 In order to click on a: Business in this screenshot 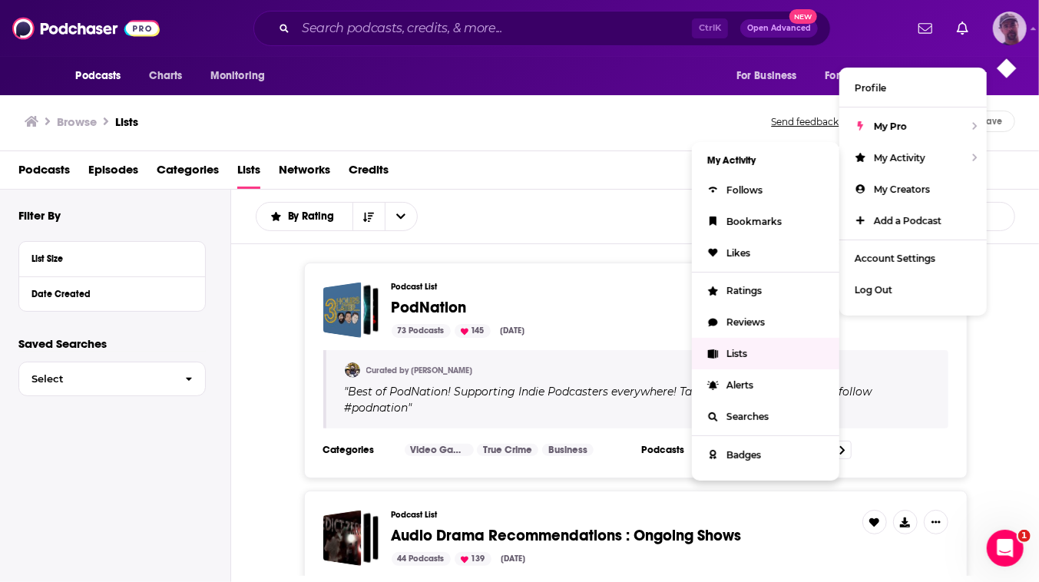, I will do `click(567, 450)`.